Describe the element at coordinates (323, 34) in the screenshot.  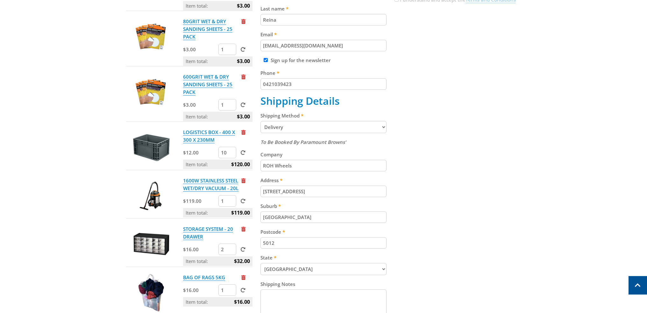
I see `label: Email` at that location.